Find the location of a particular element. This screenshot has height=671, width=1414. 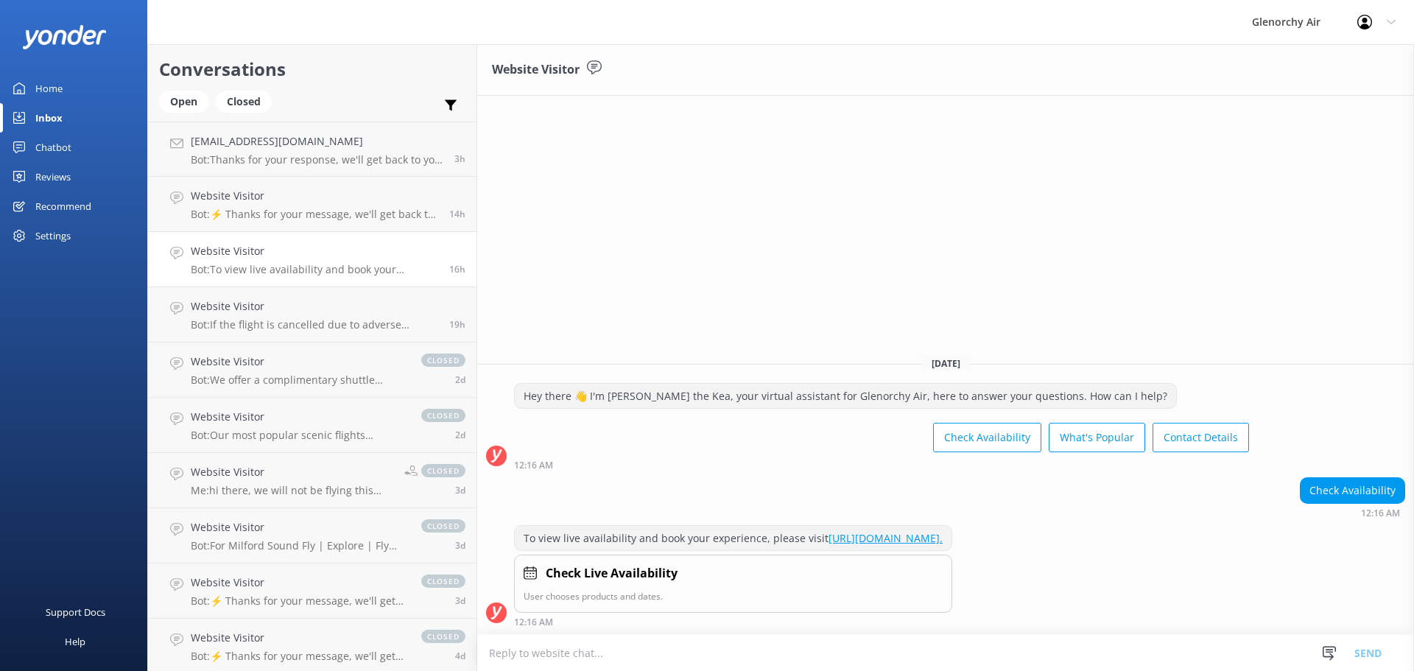

span: Sep 13 2025 10:30am (UTC +12:00) Pacific/Auckland is located at coordinates (460, 379).